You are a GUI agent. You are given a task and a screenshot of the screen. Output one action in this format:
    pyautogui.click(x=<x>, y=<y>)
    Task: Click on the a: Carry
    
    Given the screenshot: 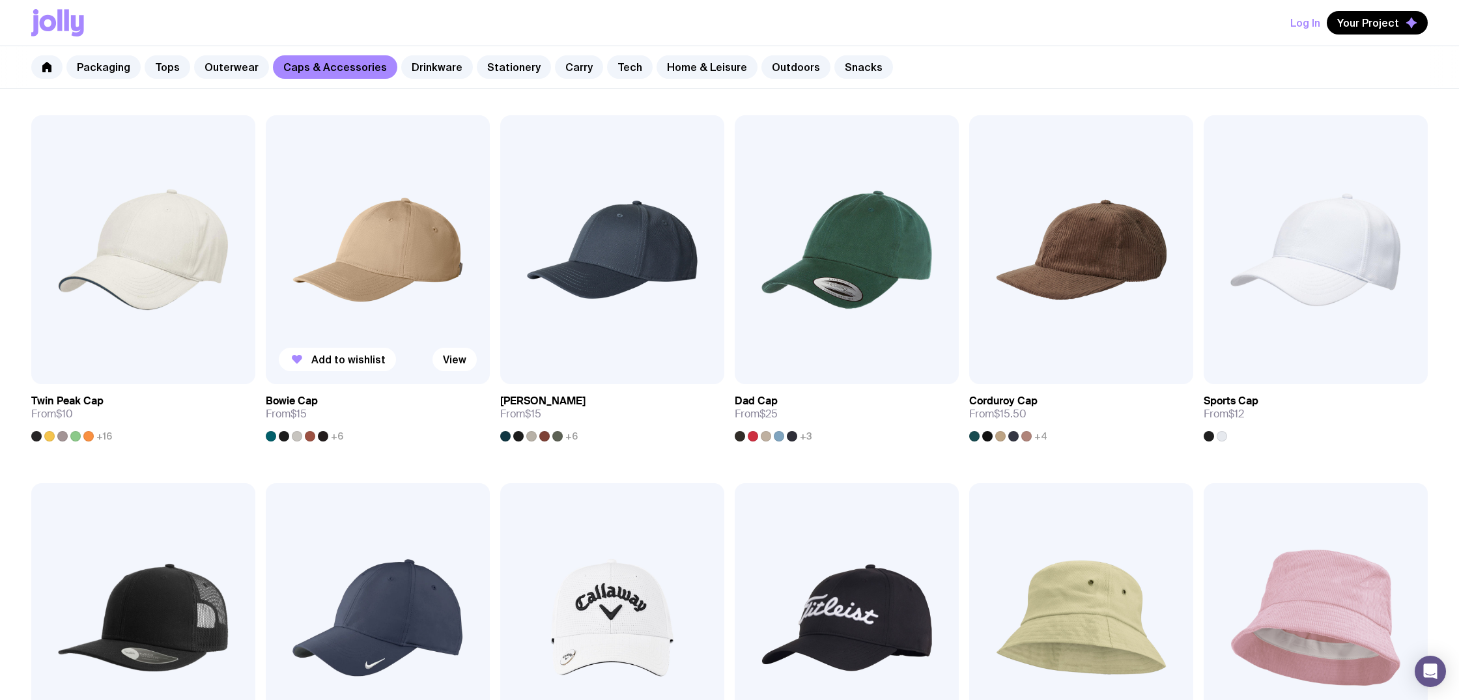 What is the action you would take?
    pyautogui.click(x=579, y=67)
    